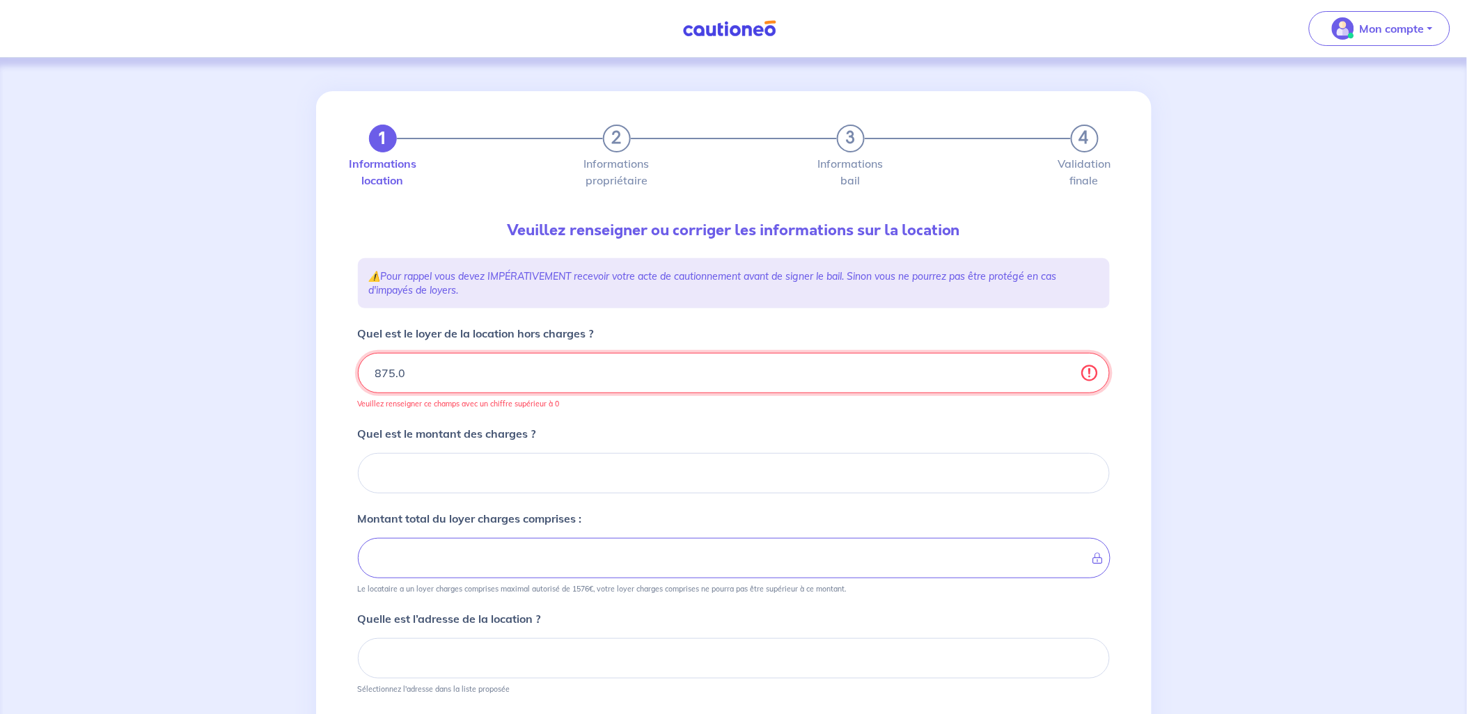 This screenshot has height=714, width=1467. What do you see at coordinates (476, 333) in the screenshot?
I see `p: Quel est le loyer de la location hors charges ?` at bounding box center [476, 333].